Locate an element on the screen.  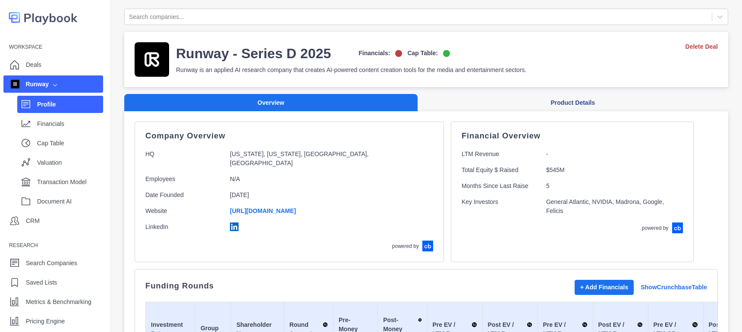
button: Overview is located at coordinates (271, 103).